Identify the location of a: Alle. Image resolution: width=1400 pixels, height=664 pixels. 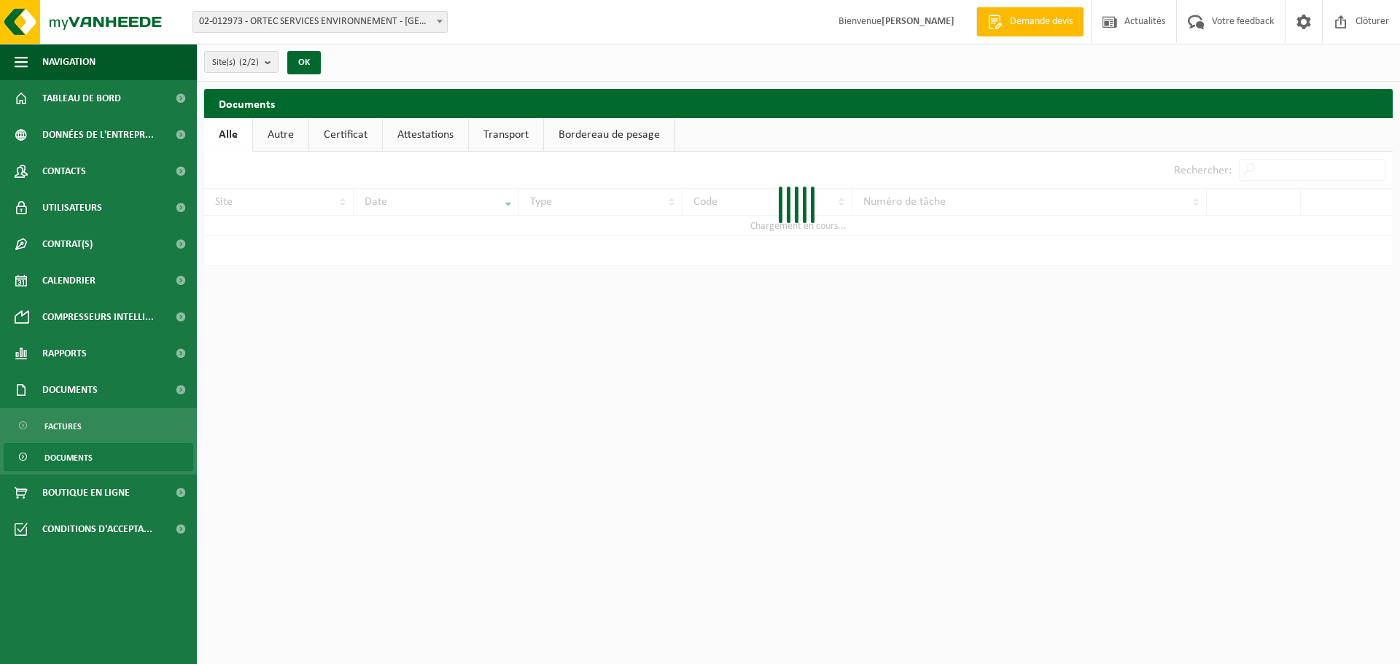
(228, 135).